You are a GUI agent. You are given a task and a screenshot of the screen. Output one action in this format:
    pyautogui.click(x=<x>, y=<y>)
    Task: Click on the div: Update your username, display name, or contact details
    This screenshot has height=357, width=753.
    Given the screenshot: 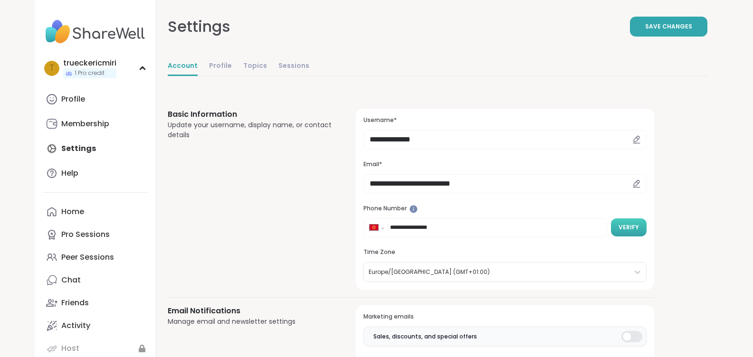 What is the action you would take?
    pyautogui.click(x=250, y=130)
    